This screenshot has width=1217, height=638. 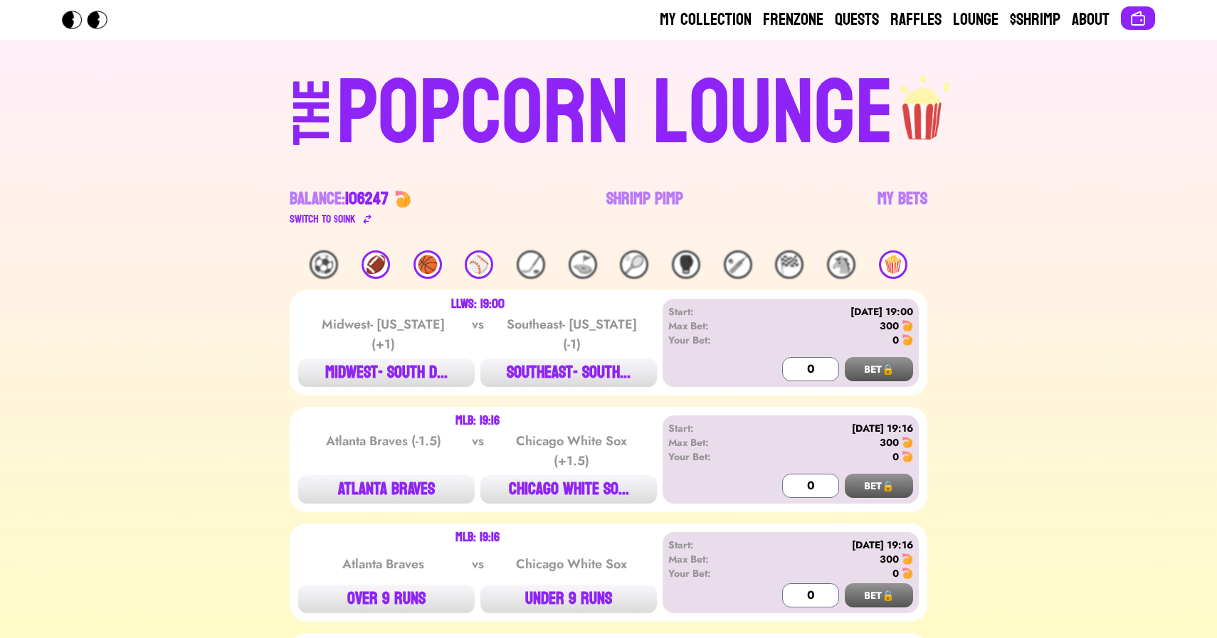 I want to click on a: Quests, so click(x=857, y=20).